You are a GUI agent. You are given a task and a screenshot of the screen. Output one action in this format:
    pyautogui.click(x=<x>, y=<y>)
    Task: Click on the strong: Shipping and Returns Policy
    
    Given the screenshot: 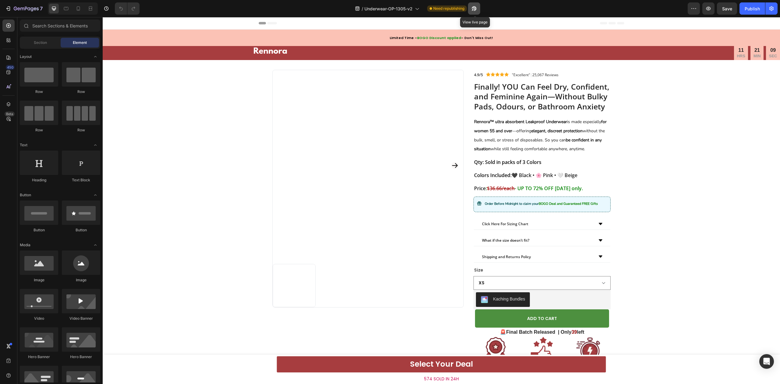 What is the action you would take?
    pyautogui.click(x=404, y=240)
    